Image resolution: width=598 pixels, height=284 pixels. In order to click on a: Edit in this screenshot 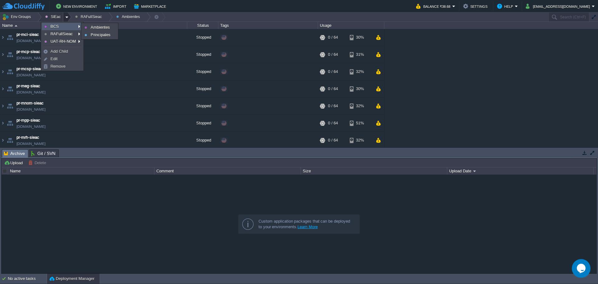, I will do `click(62, 59)`.